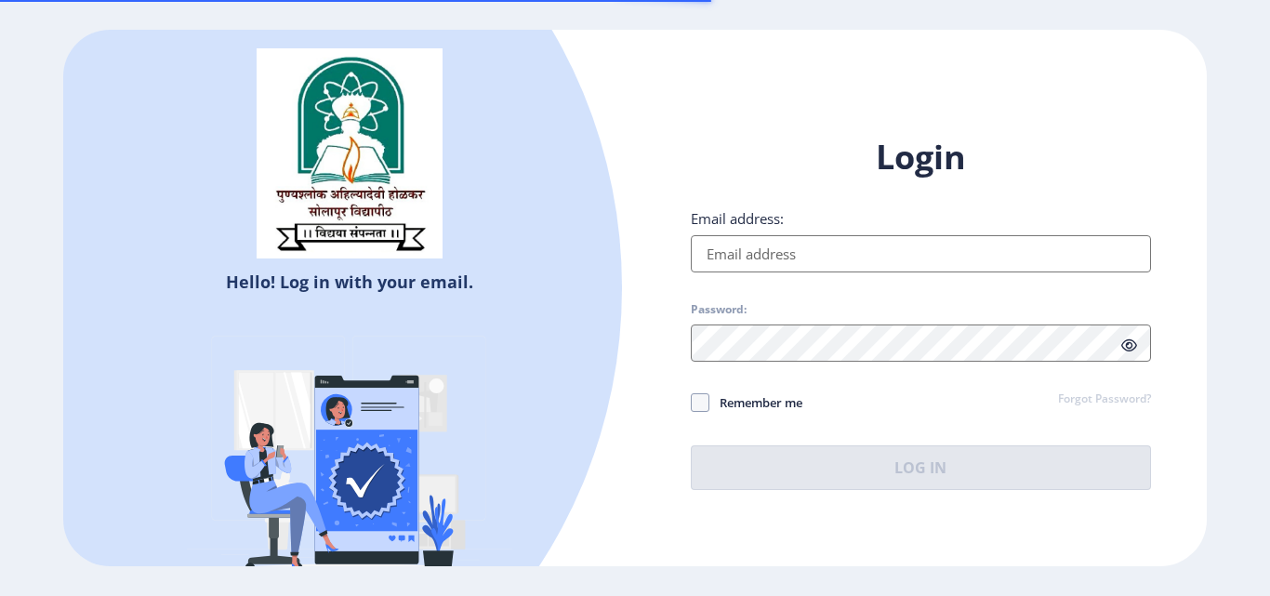 The image size is (1270, 596). What do you see at coordinates (719, 310) in the screenshot?
I see `label: Password:` at bounding box center [719, 310].